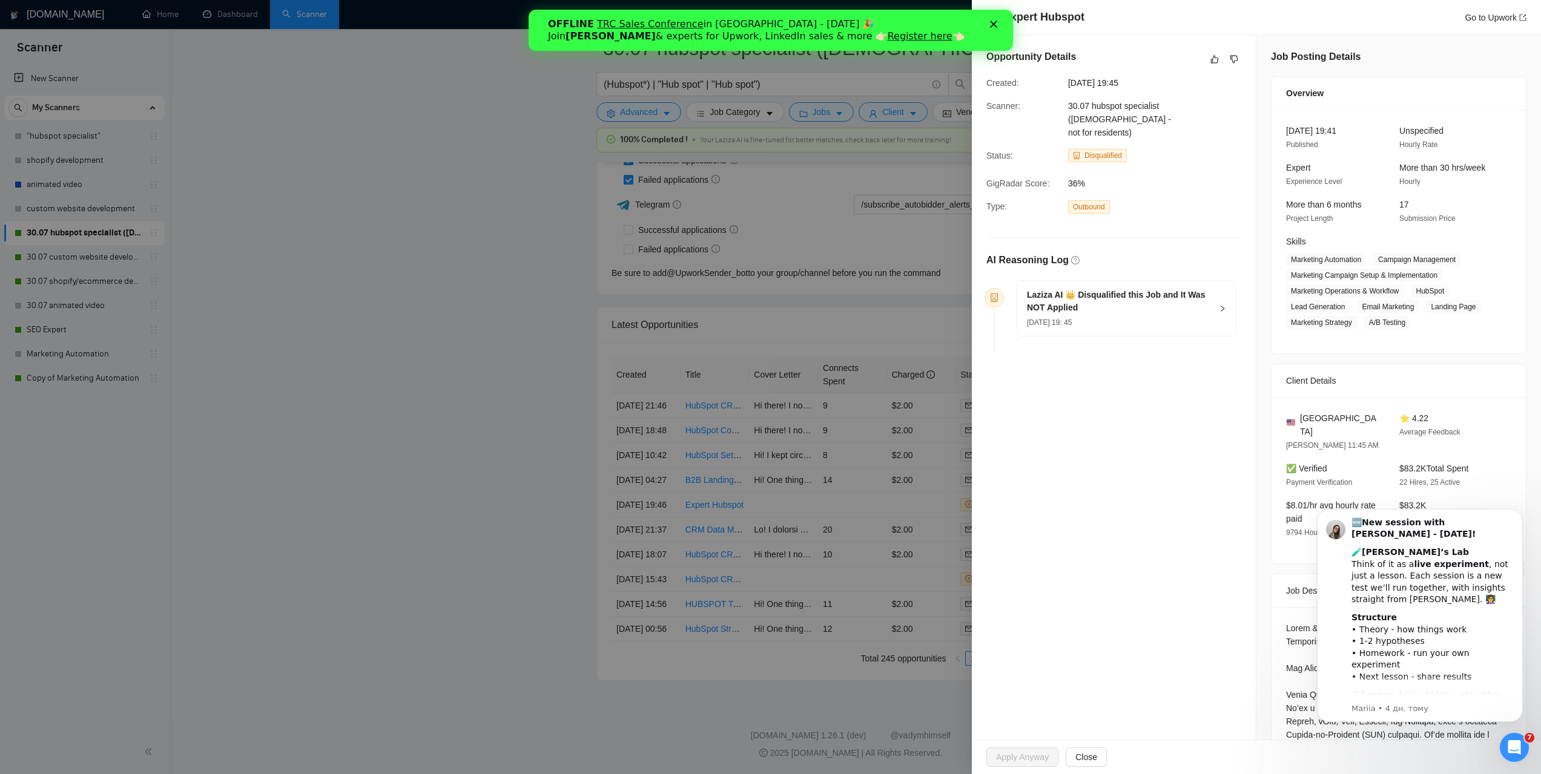 The width and height of the screenshot is (1541, 774). Describe the element at coordinates (1345, 291) in the screenshot. I see `span: Marketing Operations & Workflow` at that location.